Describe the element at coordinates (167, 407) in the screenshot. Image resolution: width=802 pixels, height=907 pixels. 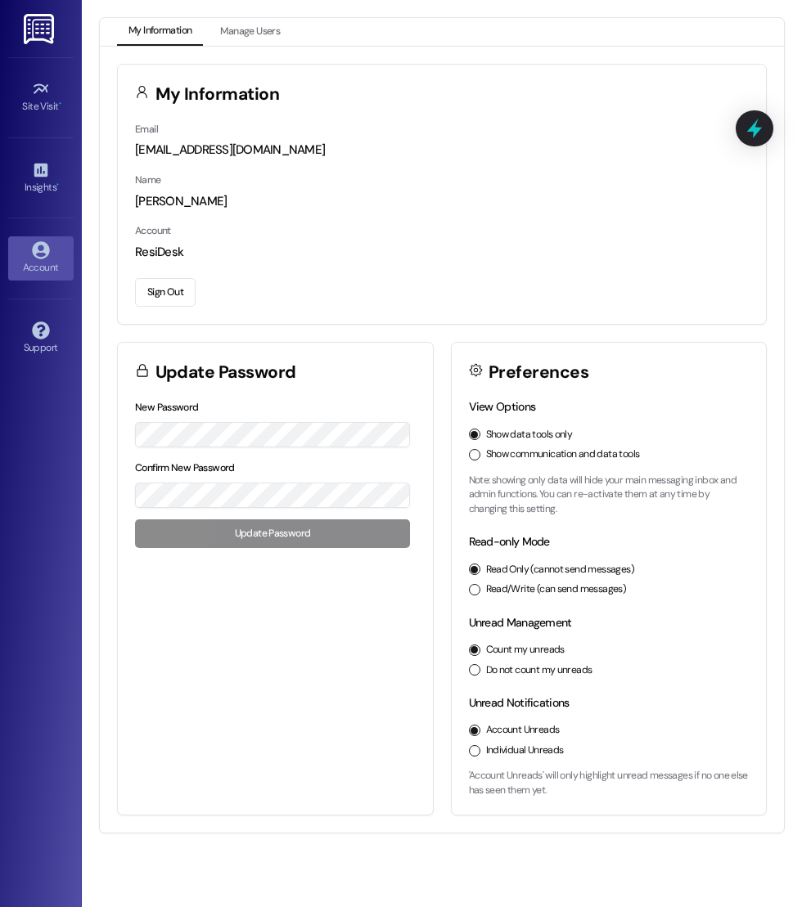
I see `label: New Password` at that location.